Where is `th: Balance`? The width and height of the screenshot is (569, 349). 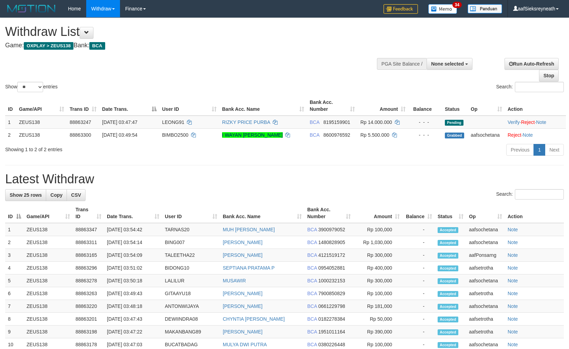
th: Balance is located at coordinates (426, 106).